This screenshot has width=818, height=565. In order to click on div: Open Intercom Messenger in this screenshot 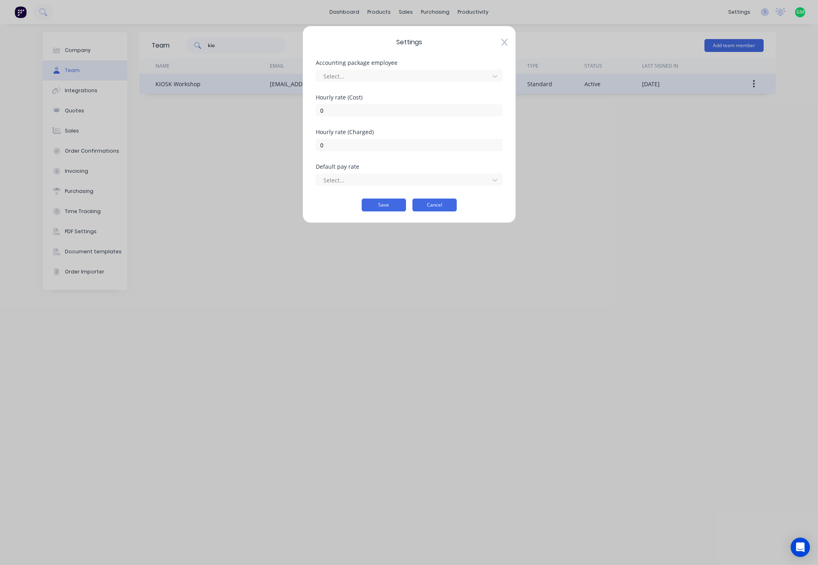, I will do `click(800, 547)`.